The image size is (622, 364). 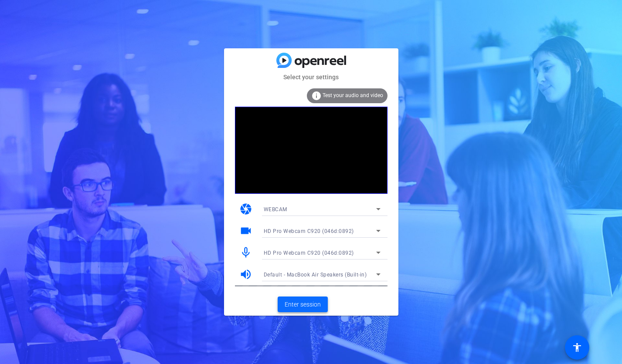 I want to click on mat-icon: accessibility, so click(x=577, y=348).